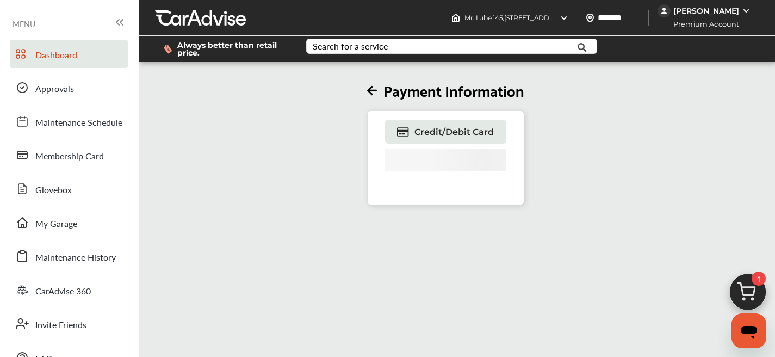 The image size is (775, 357). I want to click on span: Invite Friends, so click(61, 325).